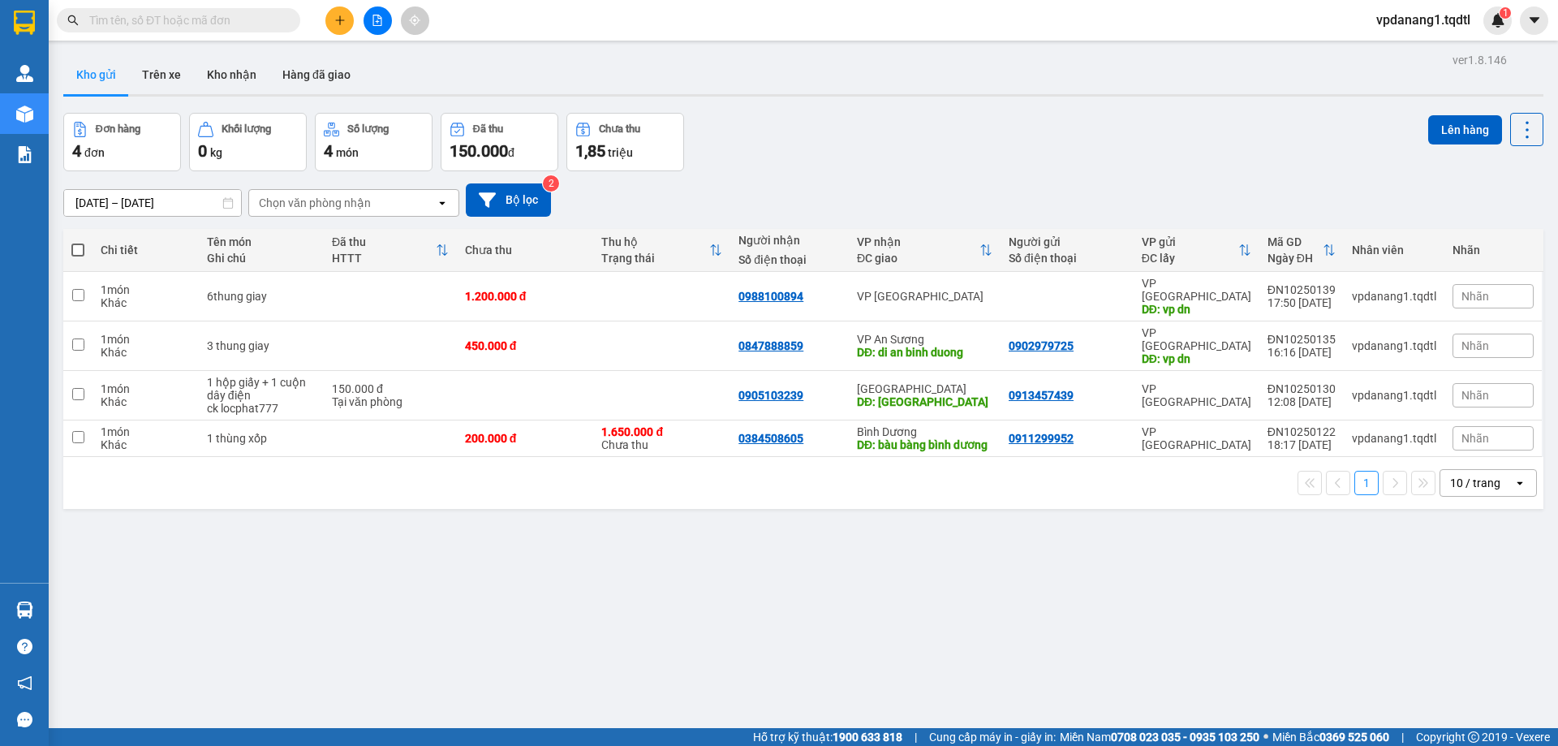 This screenshot has width=1558, height=746. What do you see at coordinates (261, 408) in the screenshot?
I see `div: ck locphat777` at bounding box center [261, 408].